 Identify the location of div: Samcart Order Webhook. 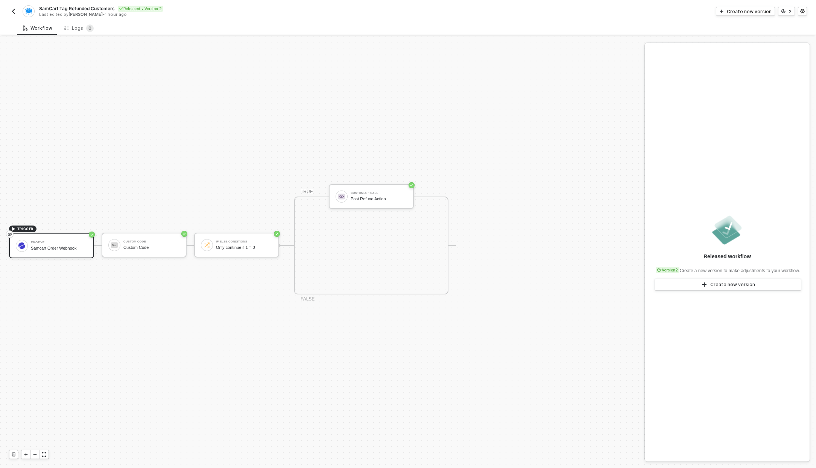
(59, 248).